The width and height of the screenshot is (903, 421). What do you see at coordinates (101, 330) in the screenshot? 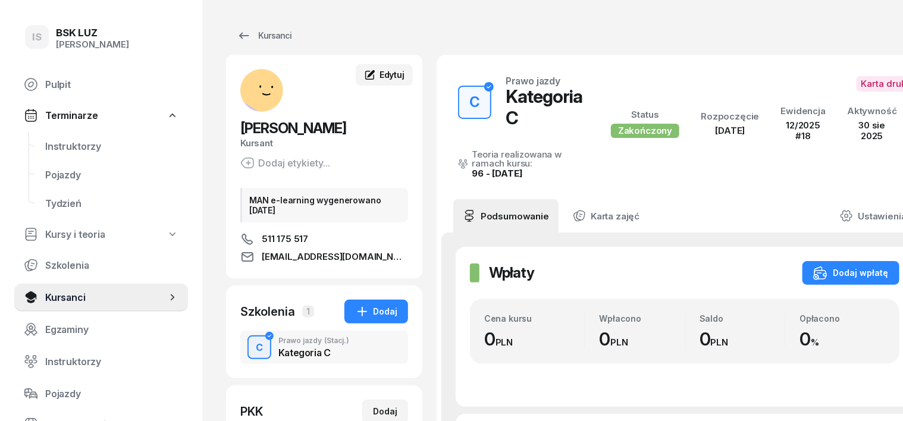
I see `a: Egzaminy` at bounding box center [101, 330].